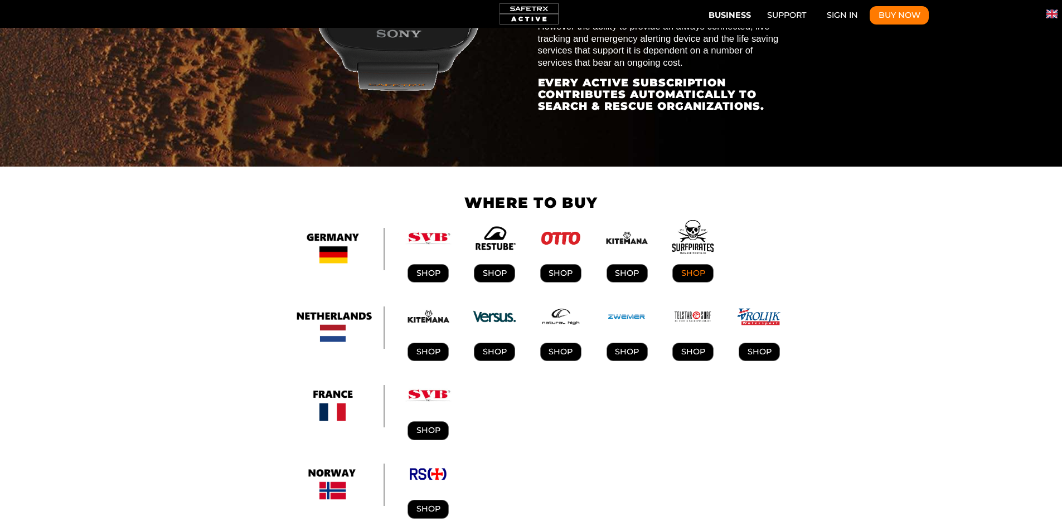 The height and width of the screenshot is (531, 1062). I want to click on h3: Every active subscription contributes automatically to search & rescue organizations., so click(663, 94).